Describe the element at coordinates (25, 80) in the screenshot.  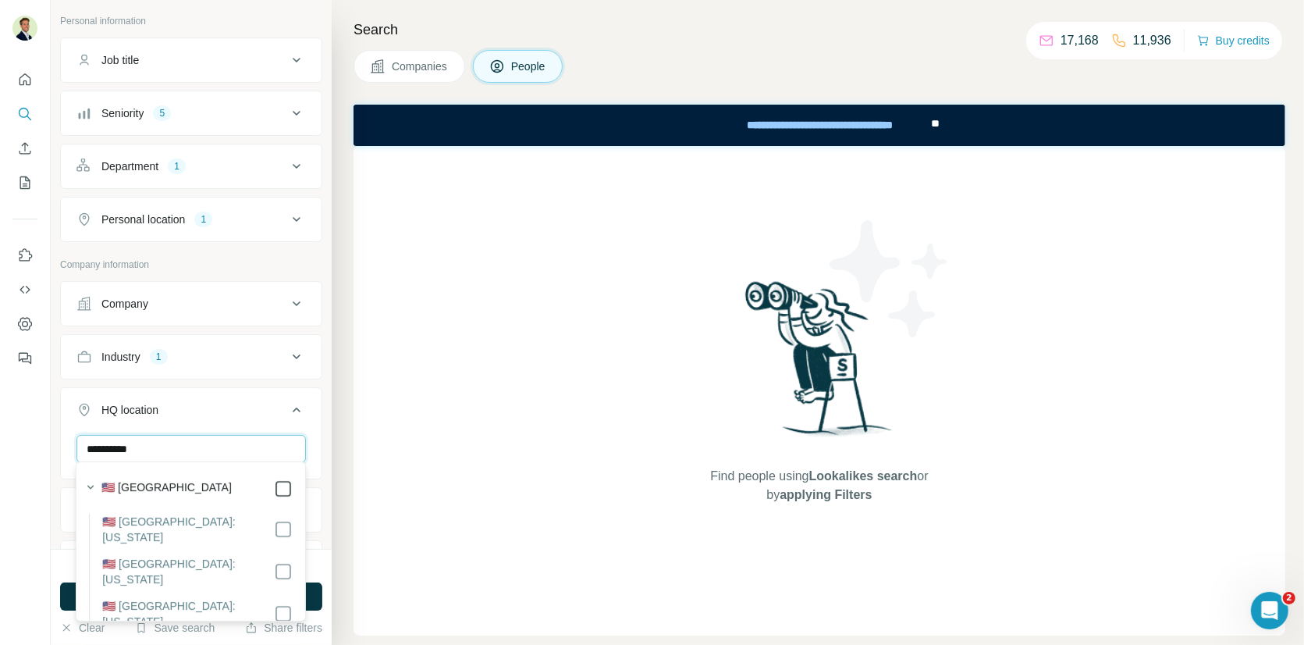
I see `button: Quick start` at that location.